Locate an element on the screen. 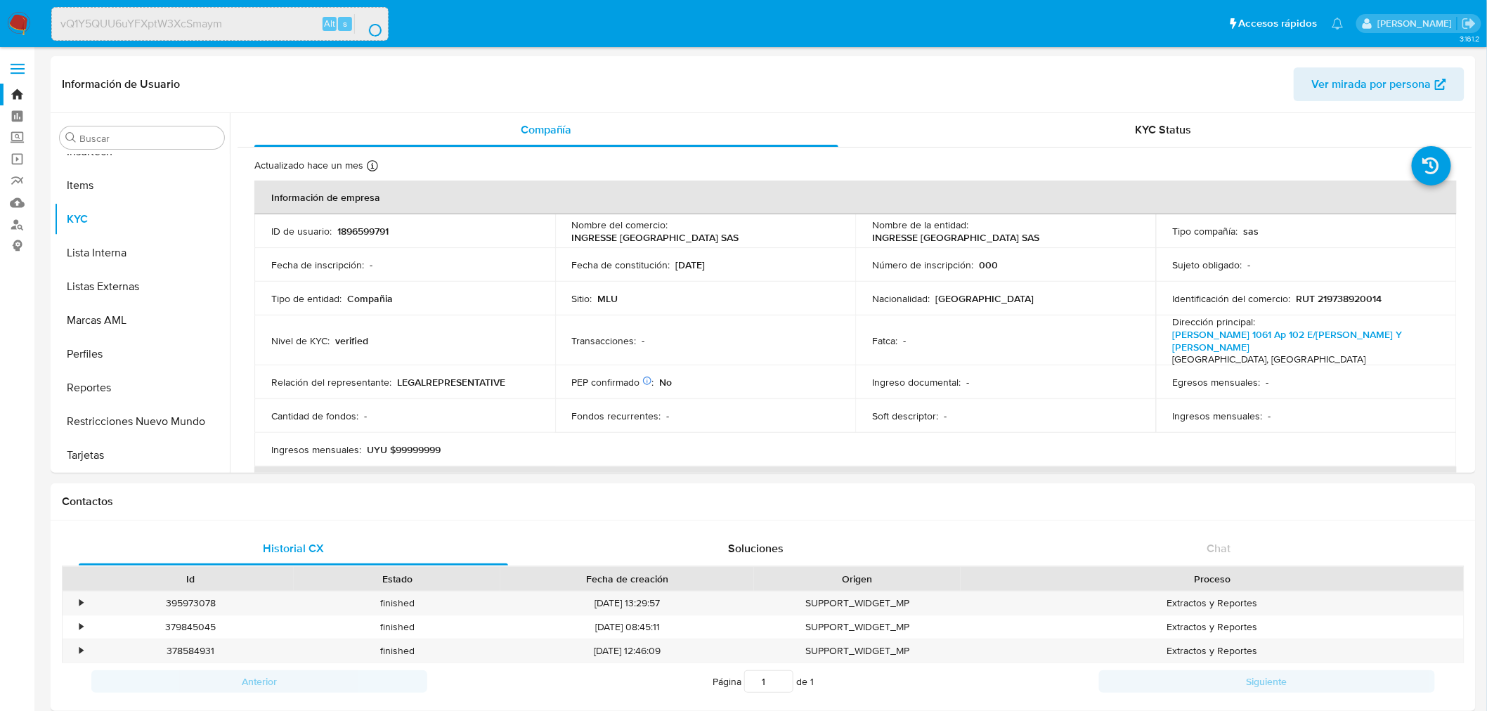 The width and height of the screenshot is (1487, 711). p: Actualizado hace un mes is located at coordinates (309, 165).